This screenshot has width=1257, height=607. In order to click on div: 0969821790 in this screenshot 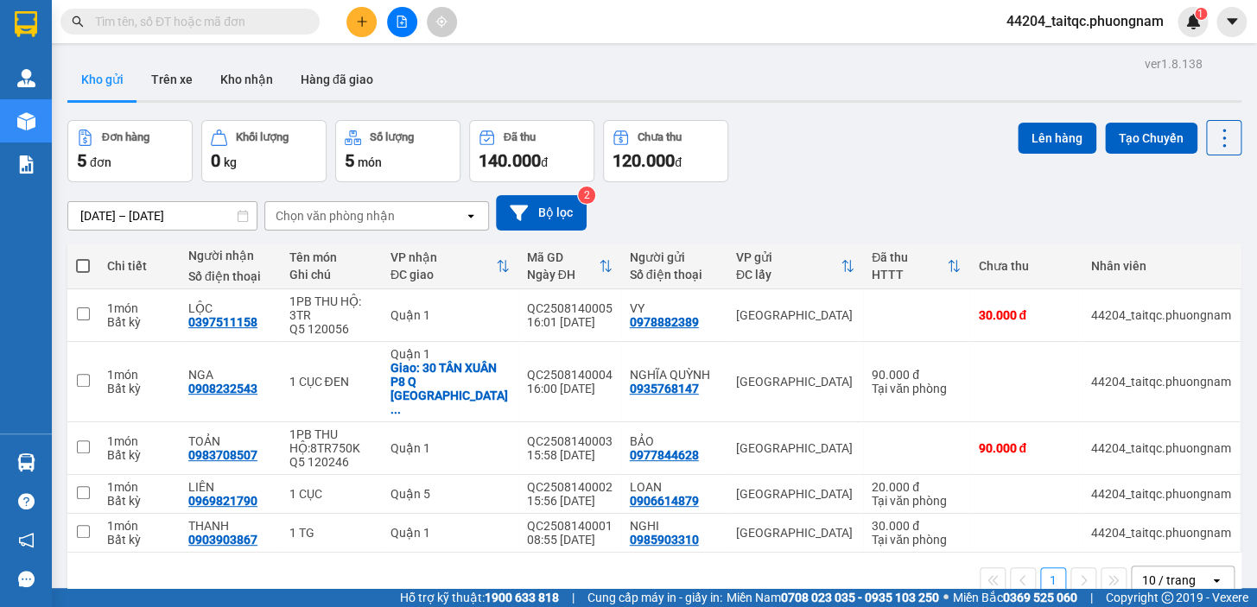, I will do `click(223, 501)`.